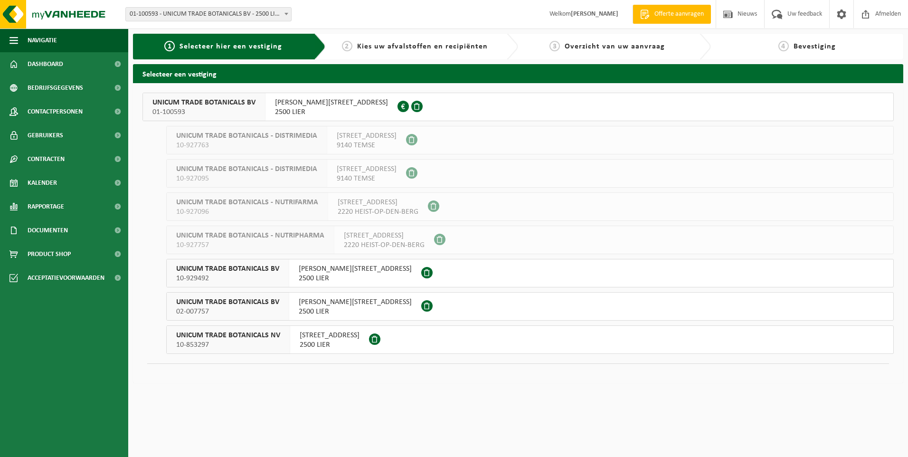  I want to click on span: 1, so click(169, 46).